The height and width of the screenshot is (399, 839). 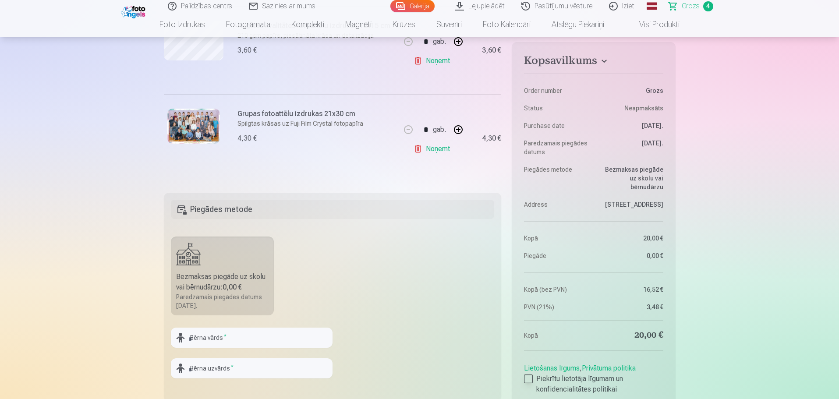 I want to click on dt: PVN (21%), so click(x=556, y=307).